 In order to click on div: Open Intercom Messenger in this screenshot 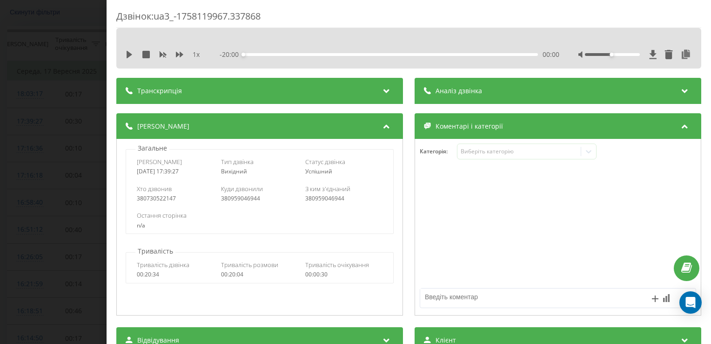, I will do `click(691, 302)`.